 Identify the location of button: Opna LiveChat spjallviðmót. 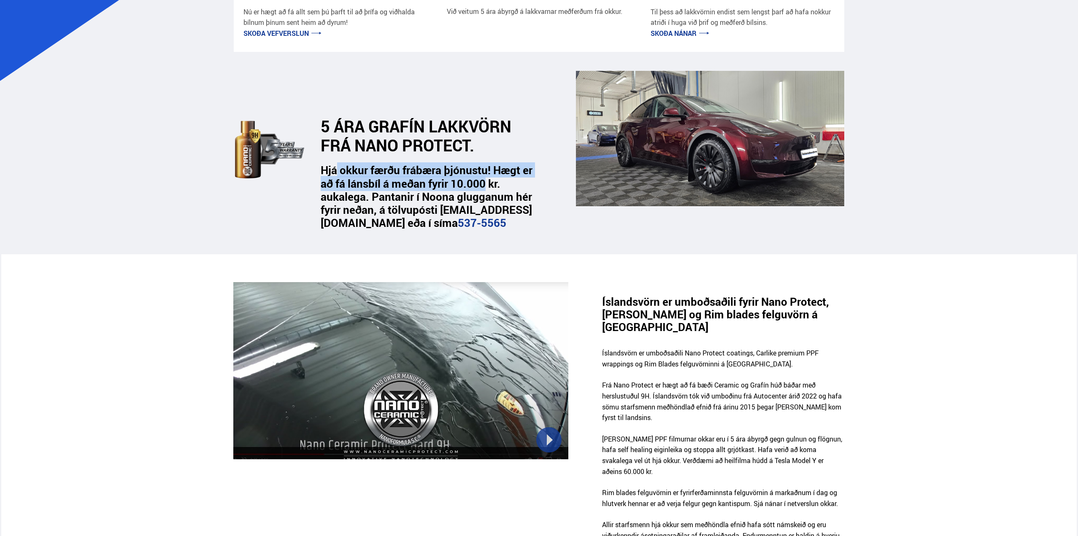
(19, 16).